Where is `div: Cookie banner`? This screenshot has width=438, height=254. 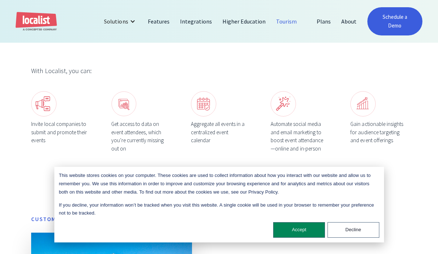
div: Cookie banner is located at coordinates (219, 204).